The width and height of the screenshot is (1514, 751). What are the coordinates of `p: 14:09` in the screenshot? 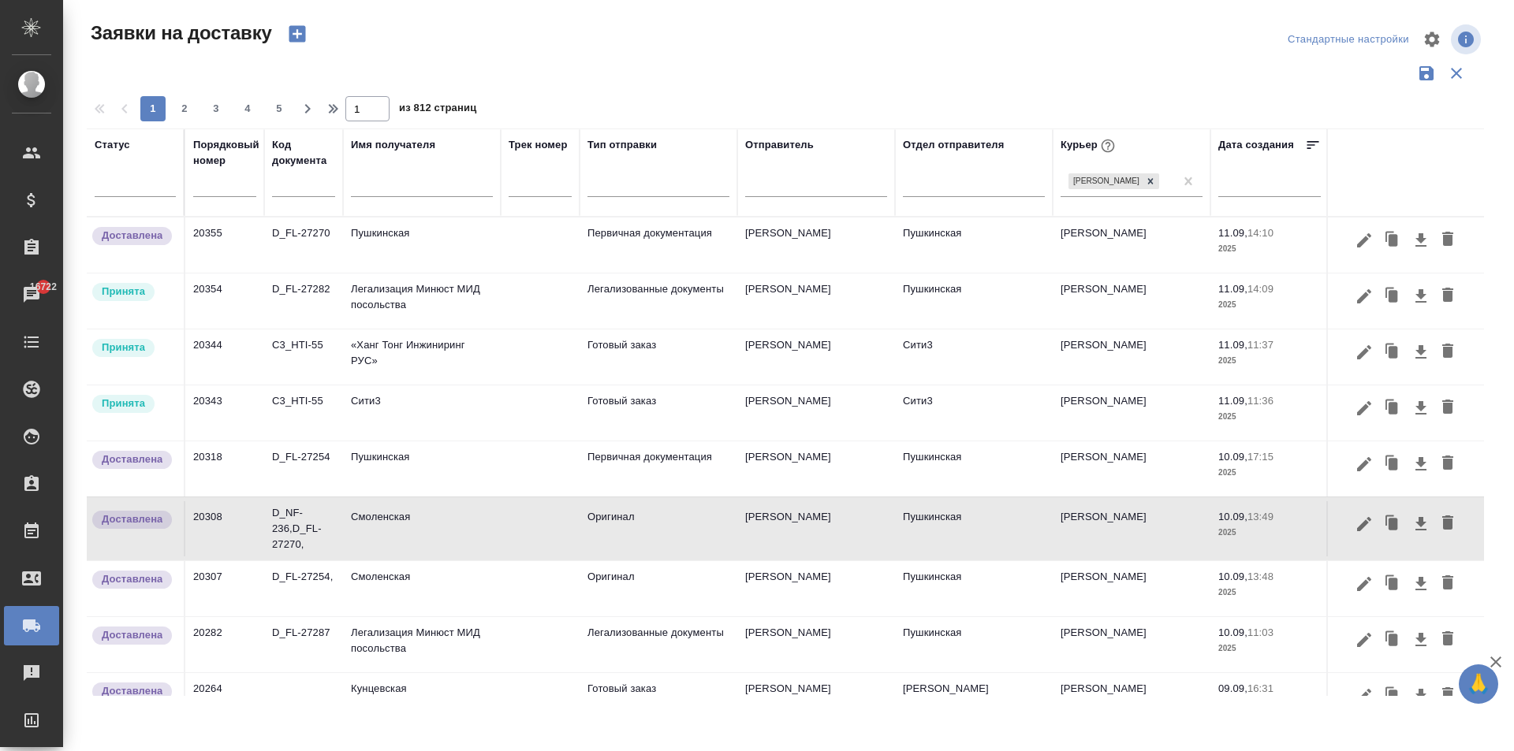 It's located at (1260, 289).